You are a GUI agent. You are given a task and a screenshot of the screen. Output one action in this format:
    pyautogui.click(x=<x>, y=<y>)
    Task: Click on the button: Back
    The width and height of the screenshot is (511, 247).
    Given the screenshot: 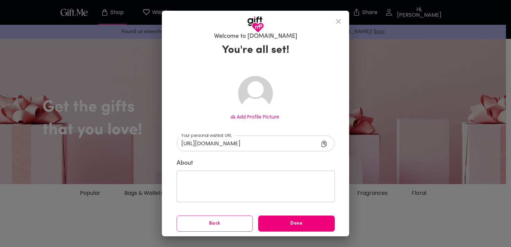 What is the action you would take?
    pyautogui.click(x=215, y=224)
    